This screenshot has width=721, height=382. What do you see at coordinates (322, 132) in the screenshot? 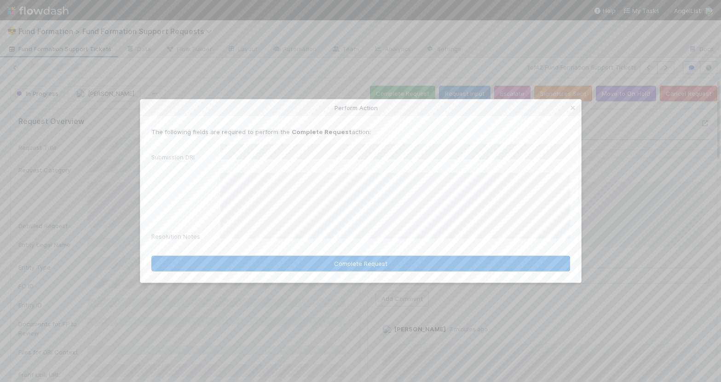
I see `strong: Complete Request` at bounding box center [322, 132].